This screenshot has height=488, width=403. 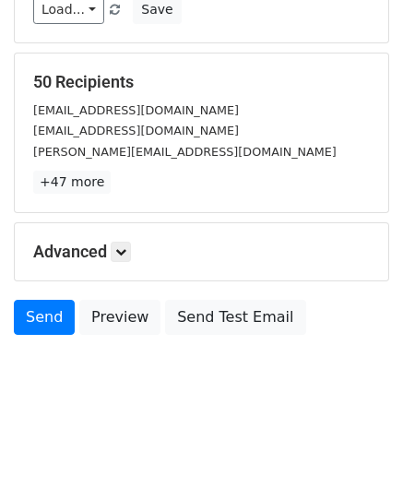 What do you see at coordinates (120, 317) in the screenshot?
I see `a: Preview` at bounding box center [120, 317].